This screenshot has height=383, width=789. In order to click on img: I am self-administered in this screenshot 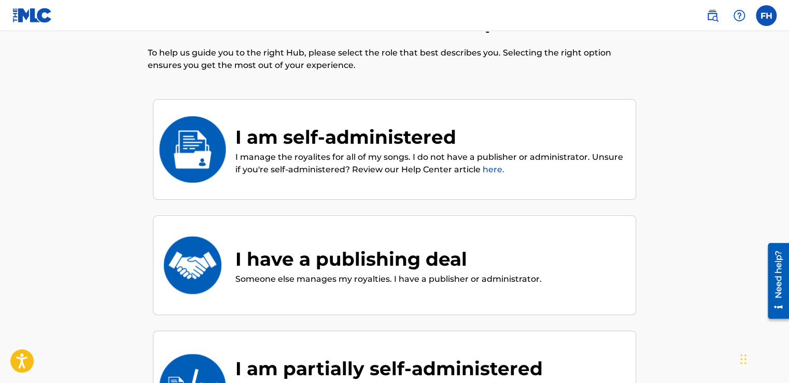, I will do `click(192, 149)`.